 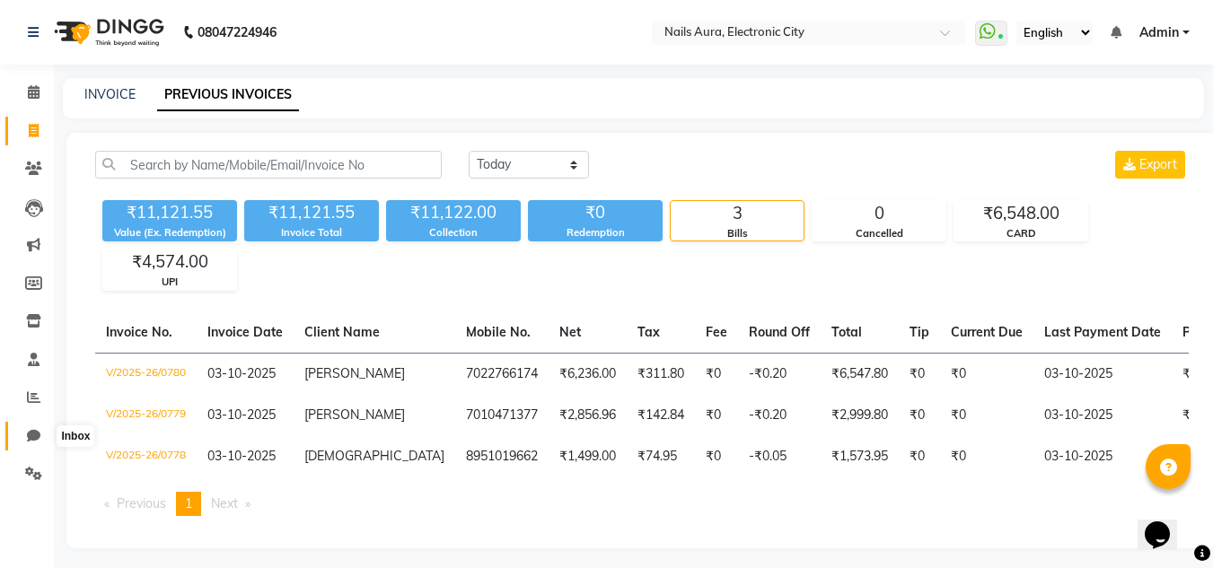 What do you see at coordinates (737, 233) in the screenshot?
I see `div: Bills` at bounding box center [737, 233].